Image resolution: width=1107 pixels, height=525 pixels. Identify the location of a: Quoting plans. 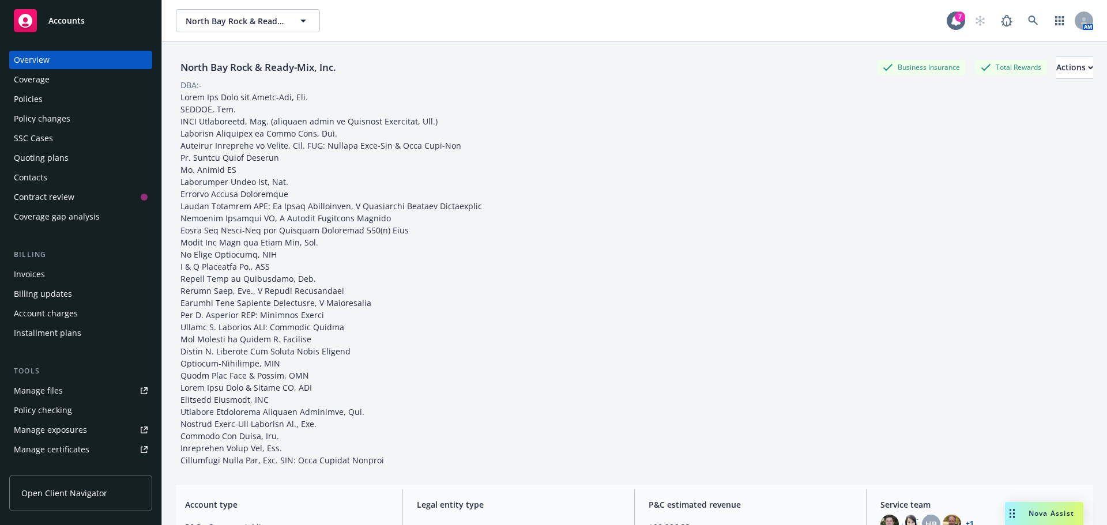
(81, 158).